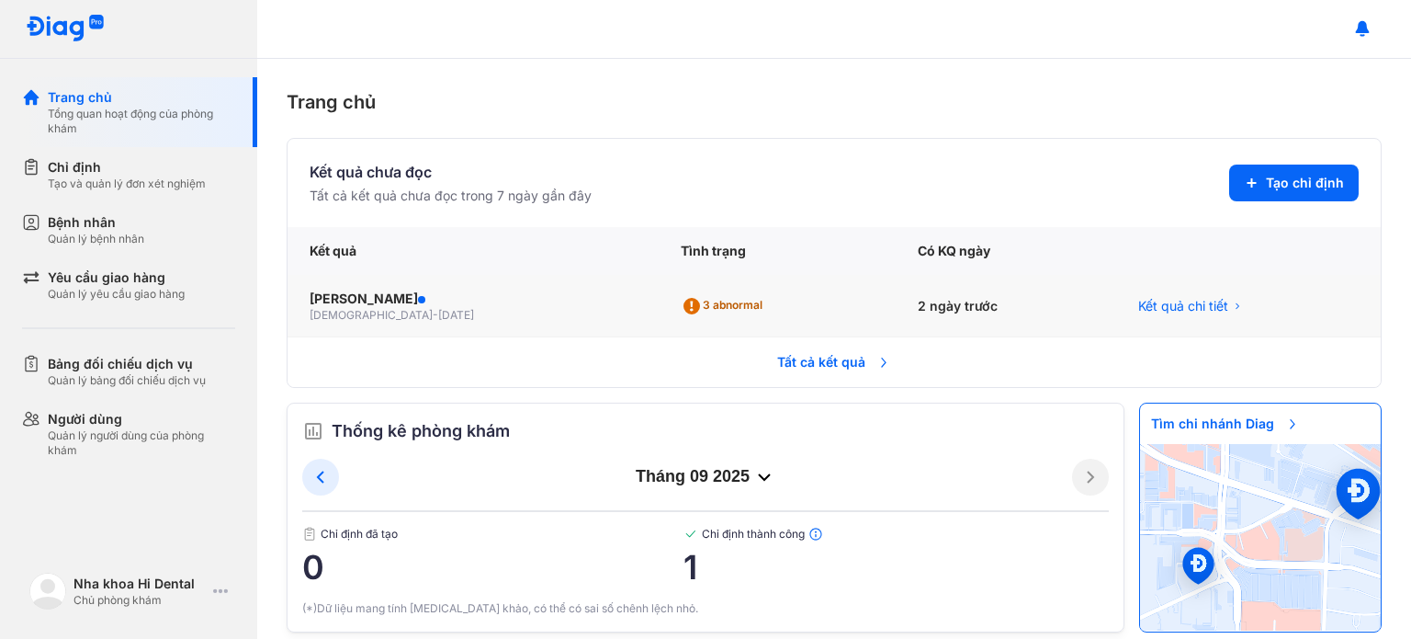  What do you see at coordinates (313, 431) in the screenshot?
I see `img: order.5a6da16c.svg` at bounding box center [313, 431].